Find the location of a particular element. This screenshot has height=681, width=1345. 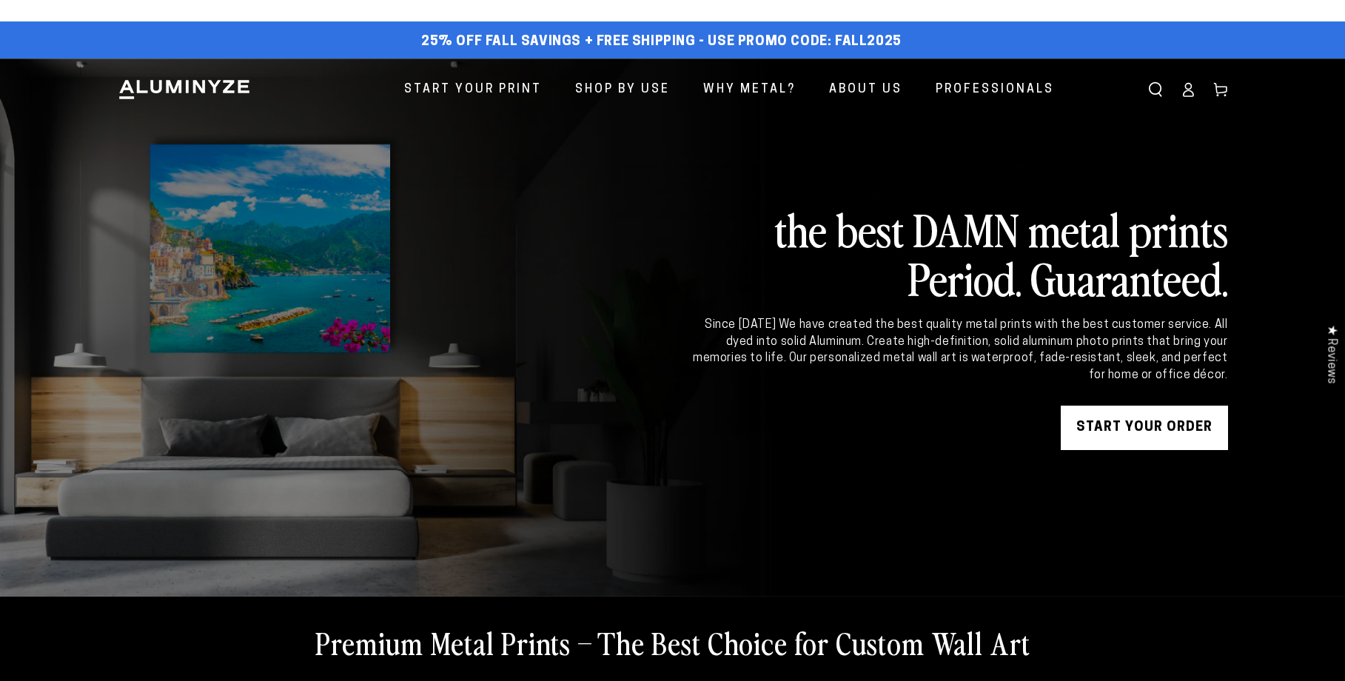

span: Shop By Use is located at coordinates (622, 90).